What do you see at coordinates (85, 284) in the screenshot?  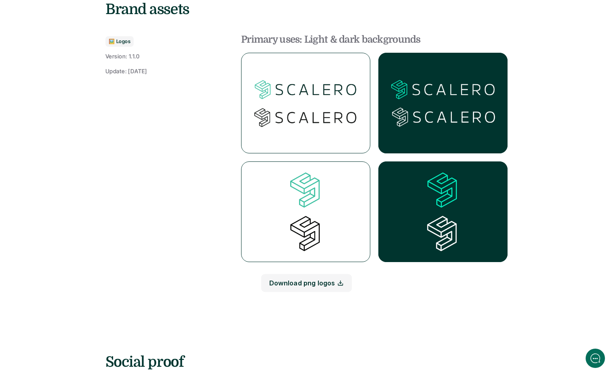 I see `span: We run on Gist` at bounding box center [85, 284].